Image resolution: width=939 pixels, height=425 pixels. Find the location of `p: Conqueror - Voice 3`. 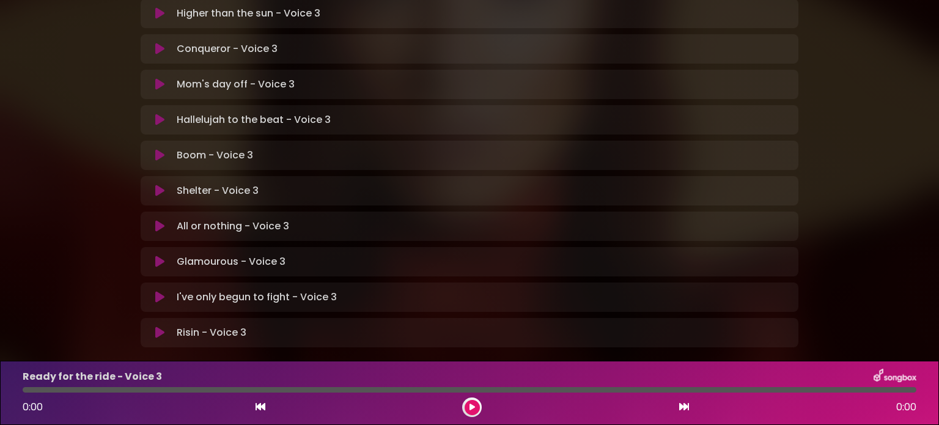

p: Conqueror - Voice 3 is located at coordinates (227, 49).